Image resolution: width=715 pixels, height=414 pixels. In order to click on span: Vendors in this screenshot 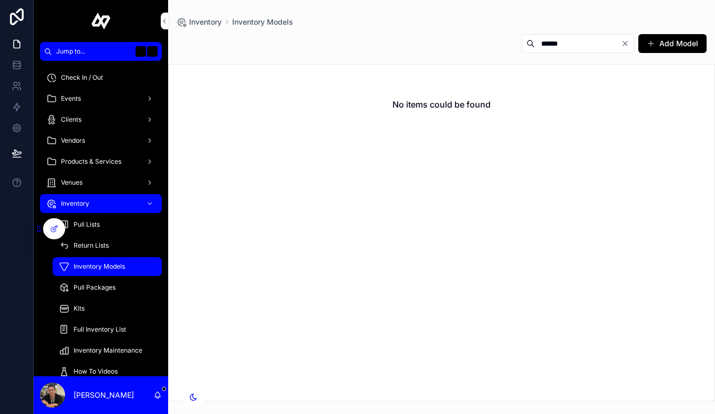, I will do `click(73, 141)`.